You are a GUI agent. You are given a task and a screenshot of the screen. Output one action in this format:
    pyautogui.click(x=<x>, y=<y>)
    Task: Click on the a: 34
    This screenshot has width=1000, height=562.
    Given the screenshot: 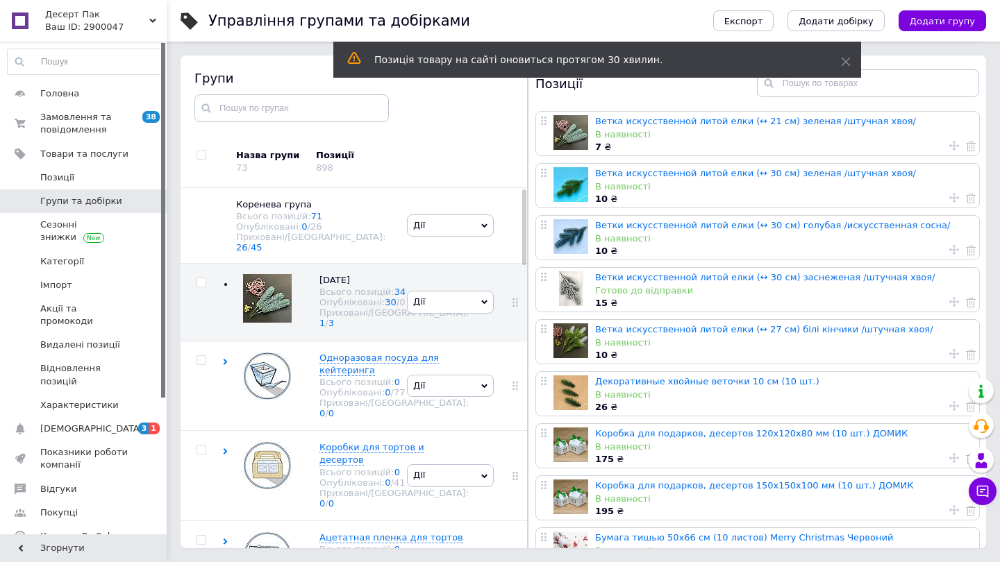 What is the action you would take?
    pyautogui.click(x=400, y=292)
    